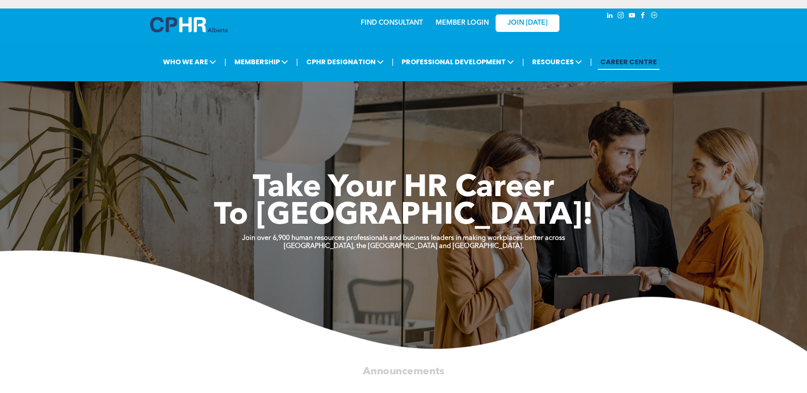  Describe the element at coordinates (557, 62) in the screenshot. I see `span: RESOURCES` at that location.